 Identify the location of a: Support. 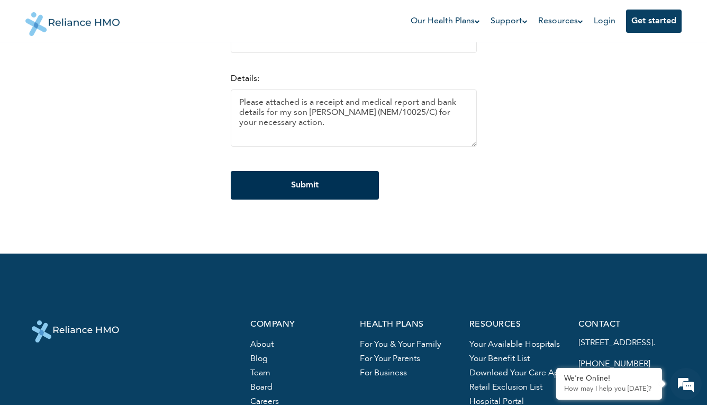
(509, 21).